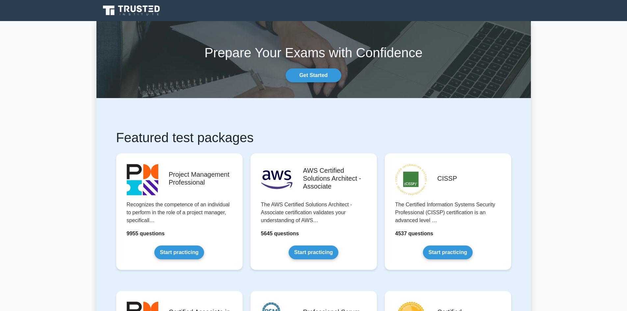 The image size is (627, 311). What do you see at coordinates (314, 138) in the screenshot?
I see `h1: Featured test packages` at bounding box center [314, 138].